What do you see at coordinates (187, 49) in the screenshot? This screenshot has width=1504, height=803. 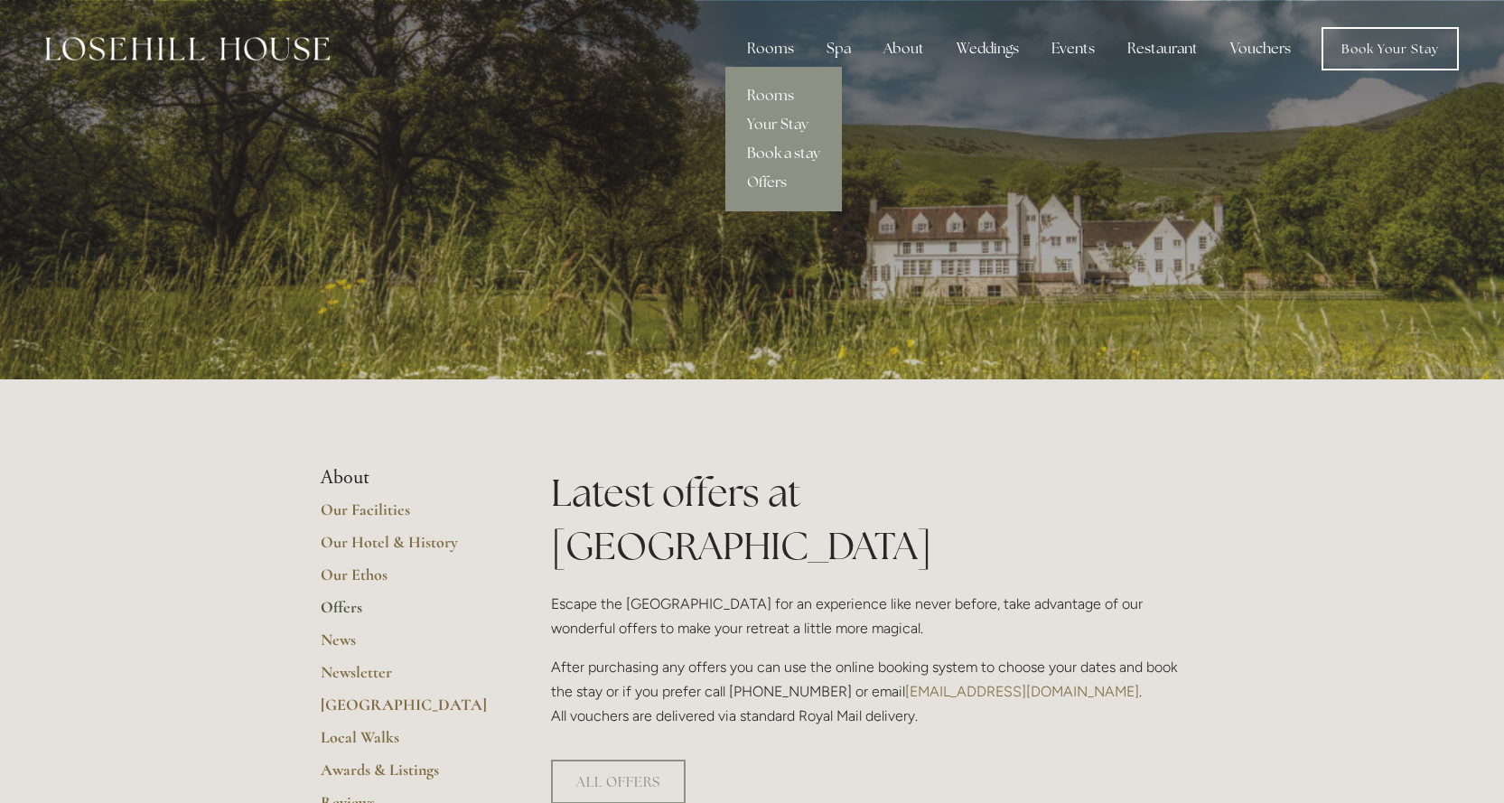 I see `img: Losehill House` at bounding box center [187, 49].